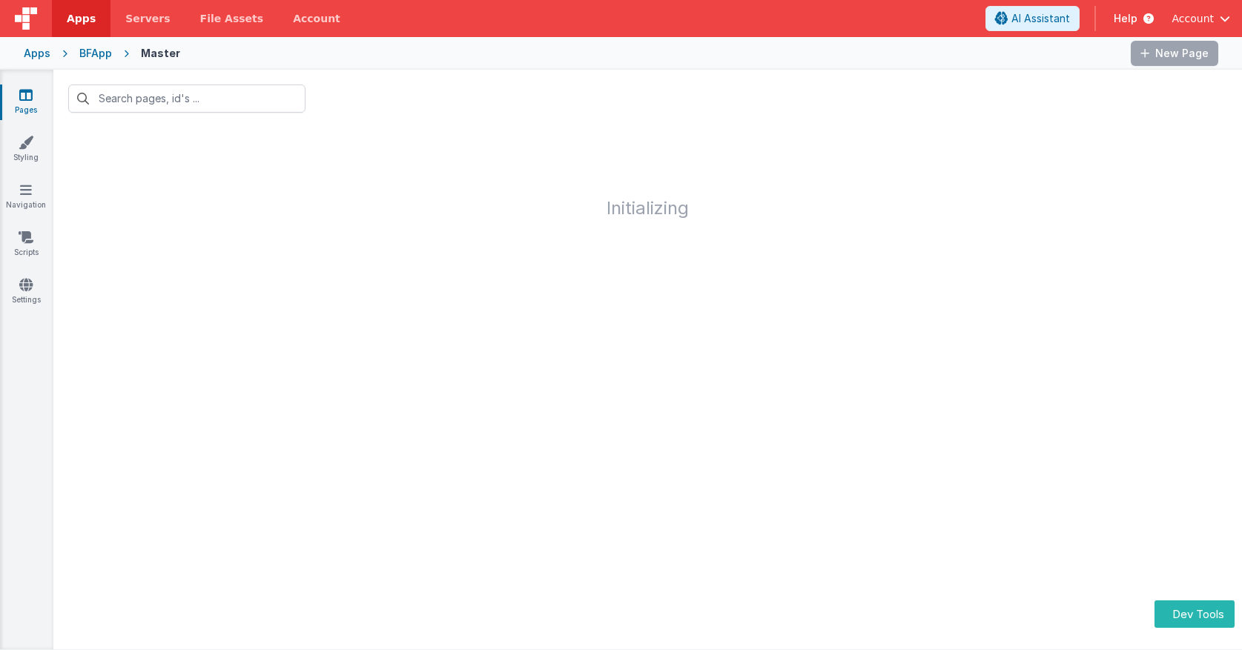  What do you see at coordinates (232, 19) in the screenshot?
I see `span: File Assets` at bounding box center [232, 19].